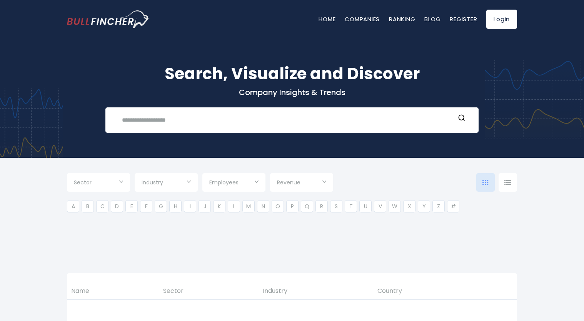 The image size is (584, 321). What do you see at coordinates (152, 182) in the screenshot?
I see `span: Industry` at bounding box center [152, 182].